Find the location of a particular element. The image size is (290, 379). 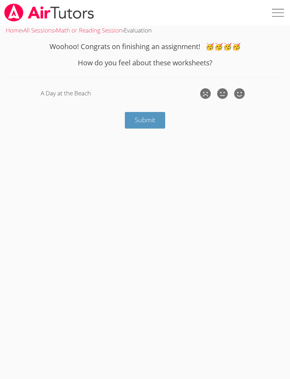

span: congratulations is located at coordinates (223, 46).